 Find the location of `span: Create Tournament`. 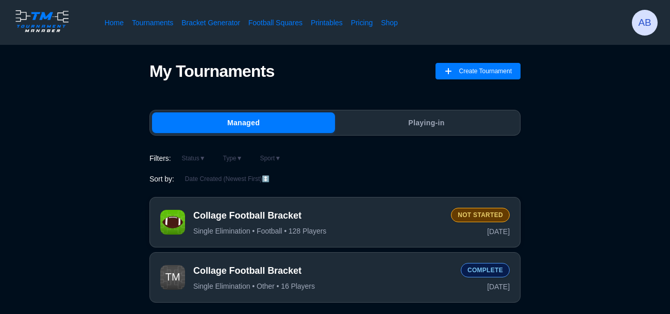

span: Create Tournament is located at coordinates (485, 71).